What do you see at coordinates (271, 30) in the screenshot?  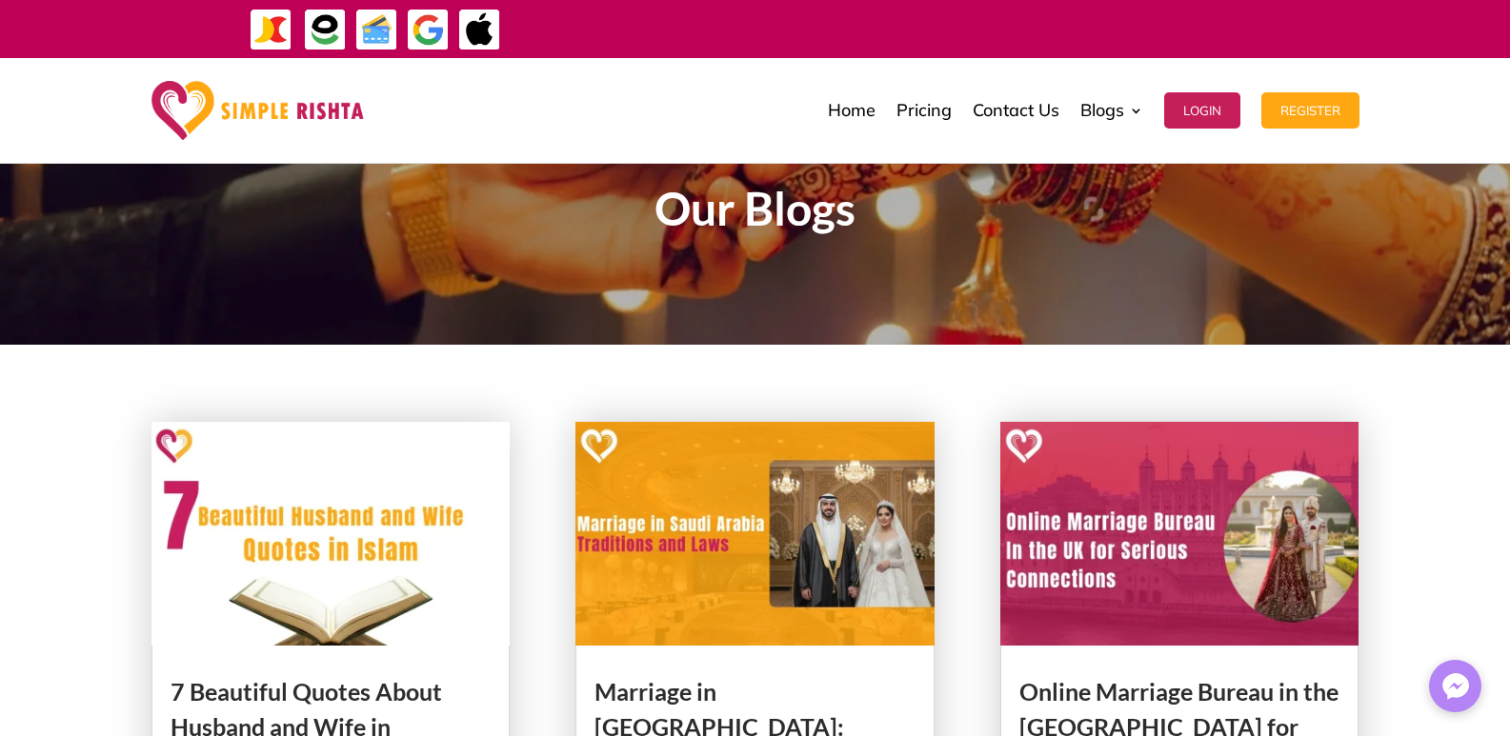 I see `img: JazzCash-icon` at bounding box center [271, 30].